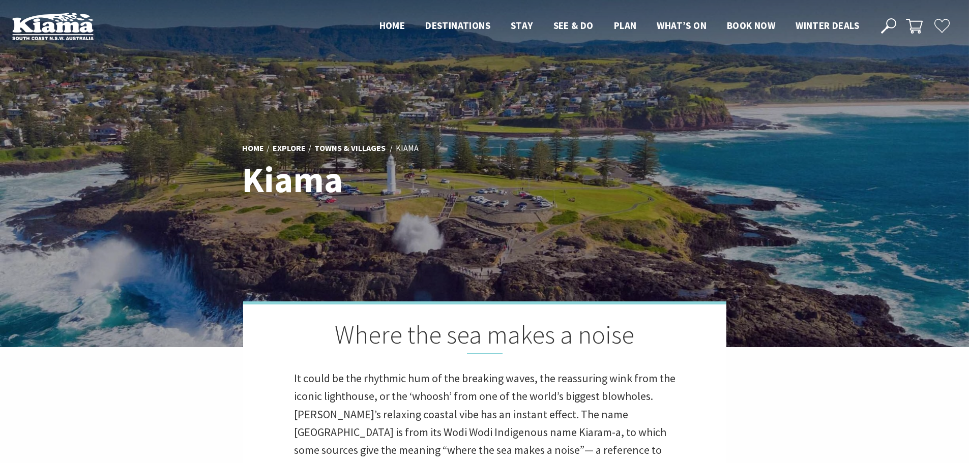  I want to click on a: Explore, so click(289, 148).